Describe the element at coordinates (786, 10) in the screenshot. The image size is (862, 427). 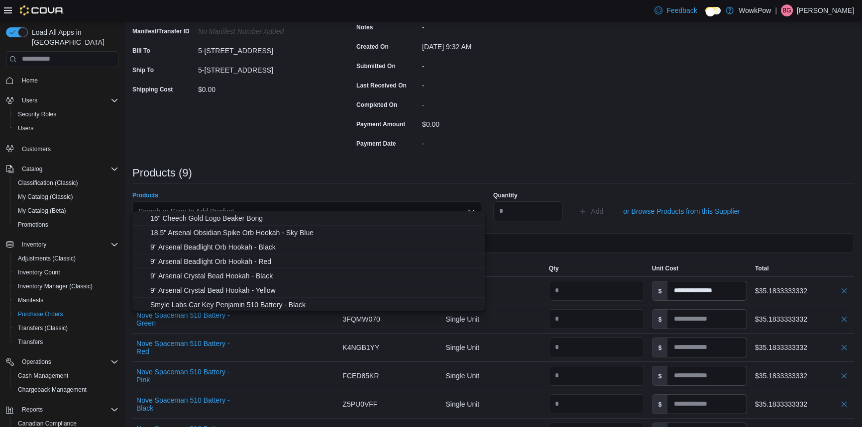
I see `span: BG` at that location.